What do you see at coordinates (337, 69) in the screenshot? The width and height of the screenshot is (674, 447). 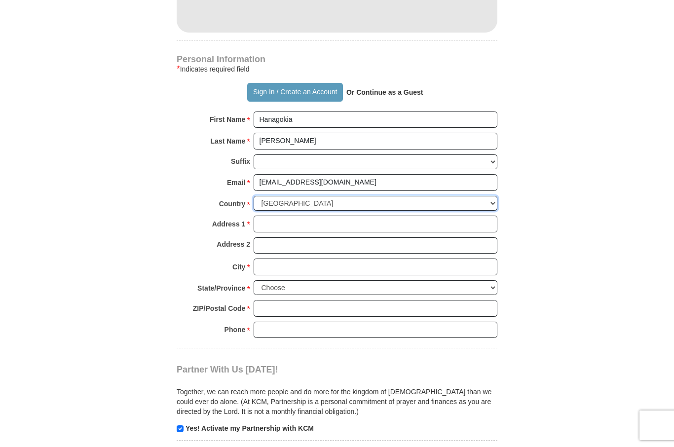 I see `div: Indicates required field` at bounding box center [337, 69].